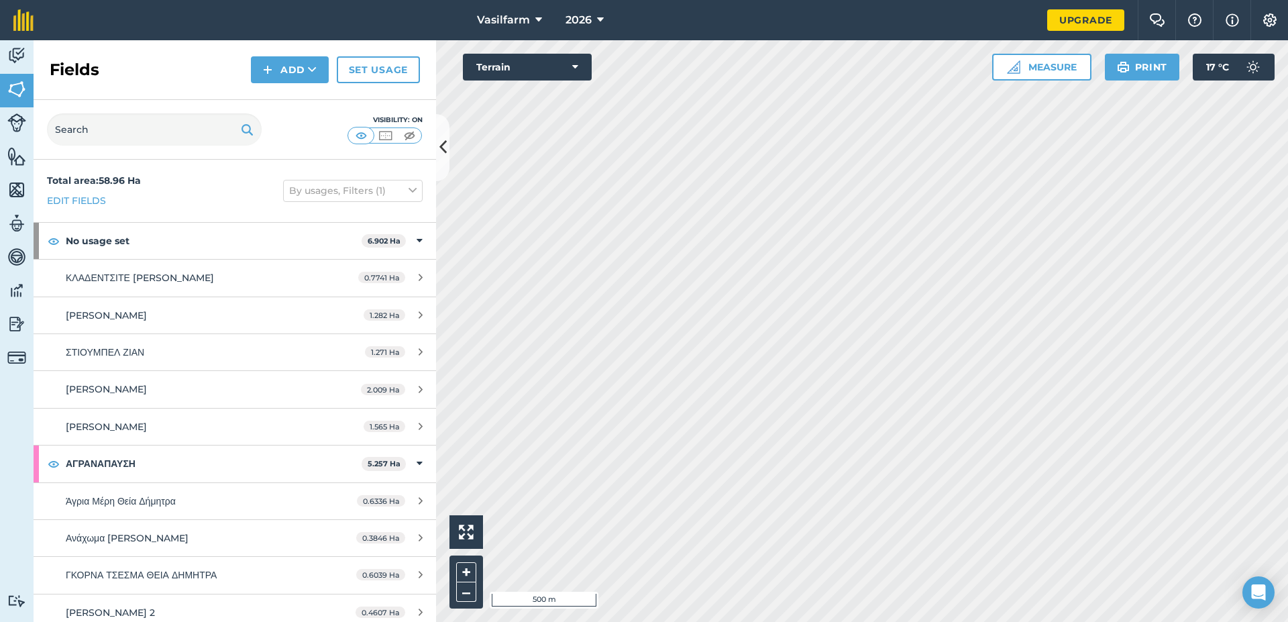  What do you see at coordinates (384, 241) in the screenshot?
I see `strong: 6.902 Ha` at bounding box center [384, 241].